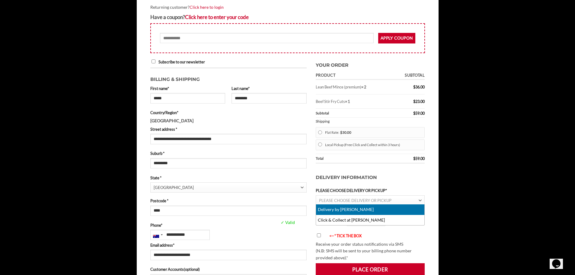 This screenshot has height=275, width=575. I want to click on bdi: 36.00, so click(419, 87).